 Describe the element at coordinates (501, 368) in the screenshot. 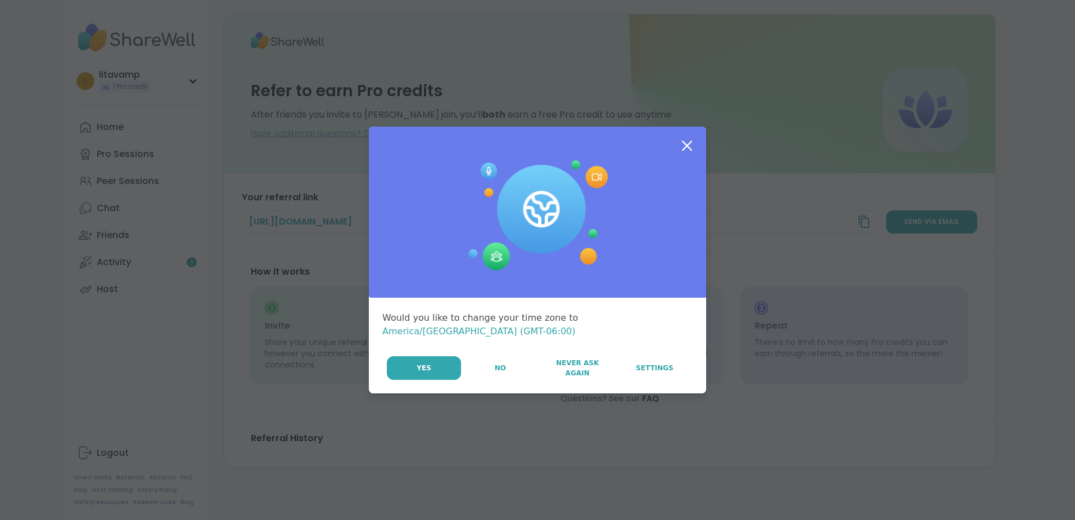

I see `span: No` at that location.